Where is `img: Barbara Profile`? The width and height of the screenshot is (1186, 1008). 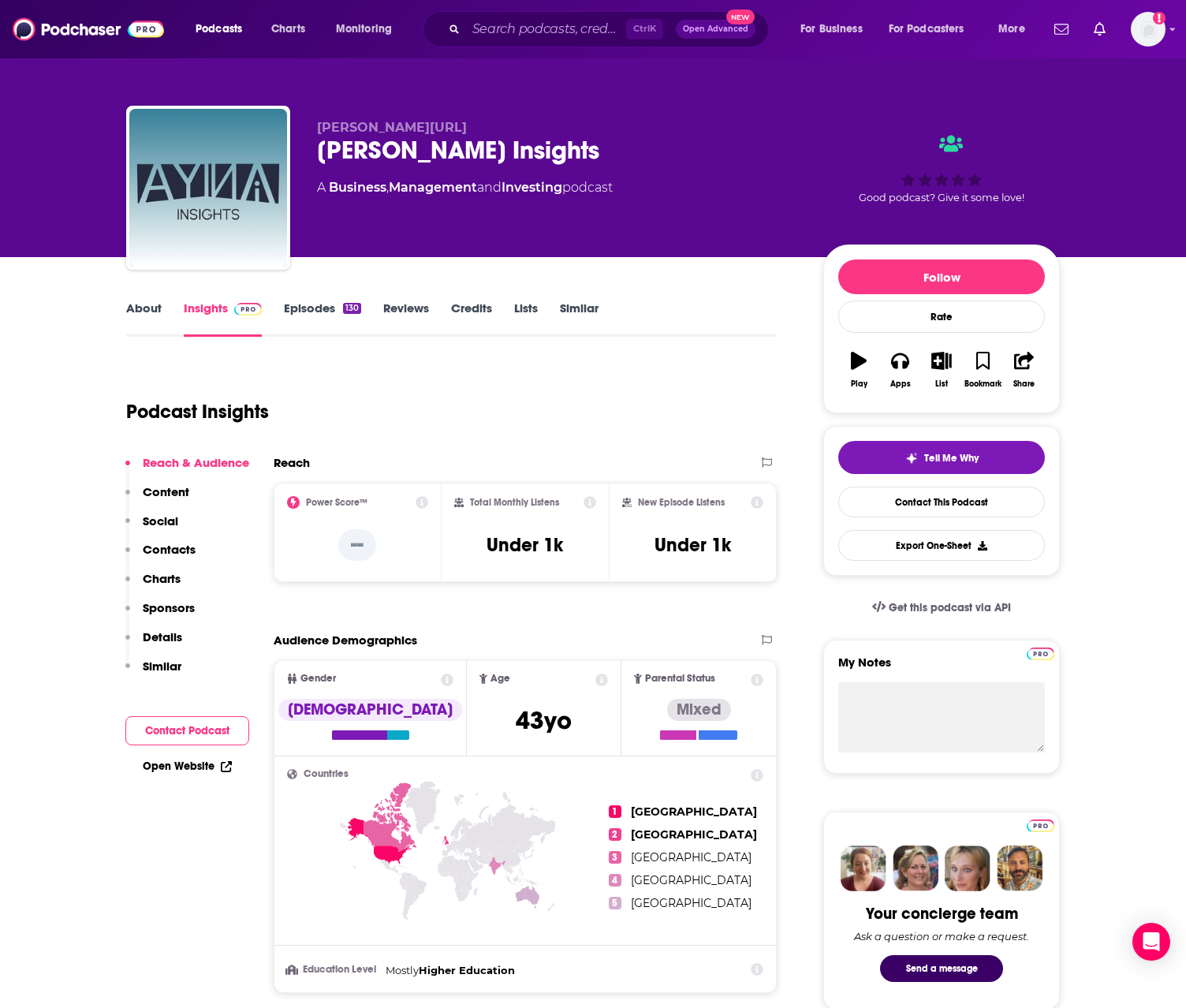
img: Barbara Profile is located at coordinates (916, 868).